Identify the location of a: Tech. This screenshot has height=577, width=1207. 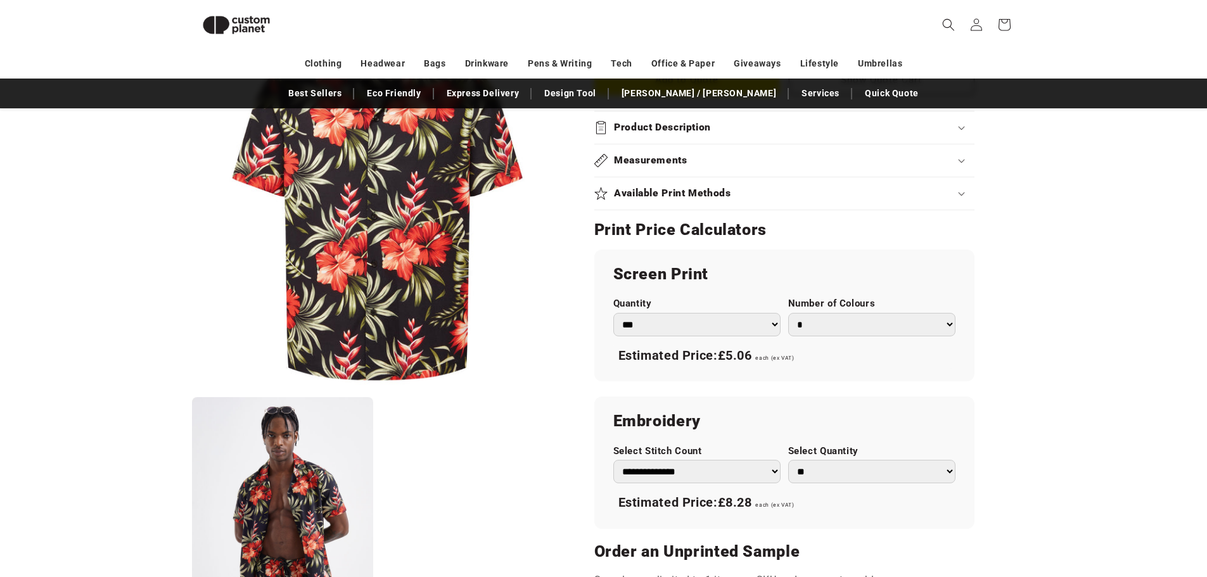
(621, 63).